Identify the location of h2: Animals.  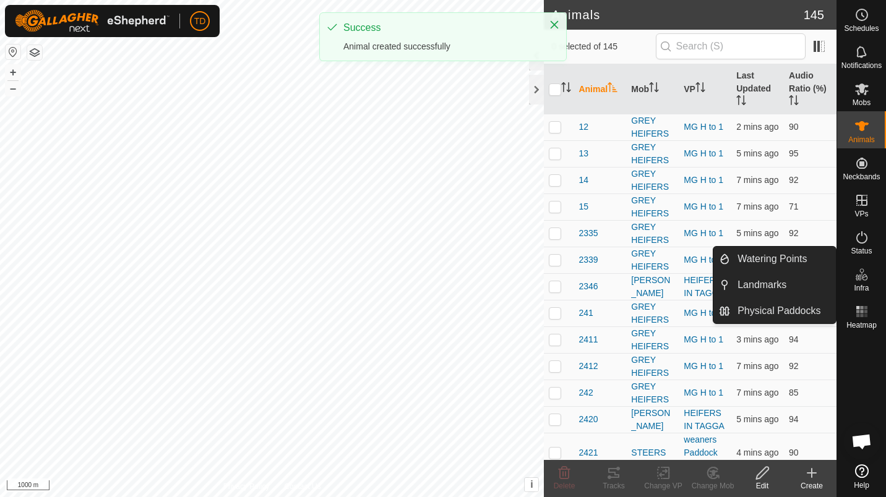
(676, 15).